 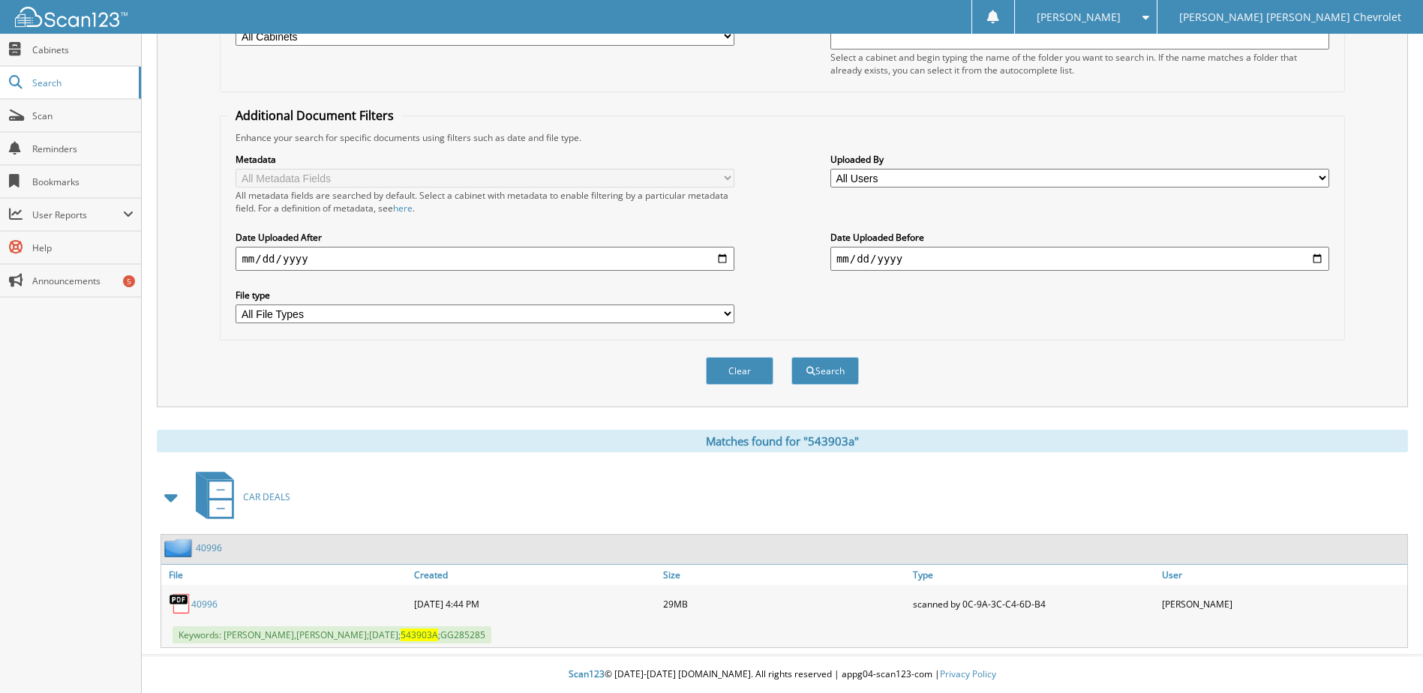 I want to click on span: User Reports, so click(x=77, y=214).